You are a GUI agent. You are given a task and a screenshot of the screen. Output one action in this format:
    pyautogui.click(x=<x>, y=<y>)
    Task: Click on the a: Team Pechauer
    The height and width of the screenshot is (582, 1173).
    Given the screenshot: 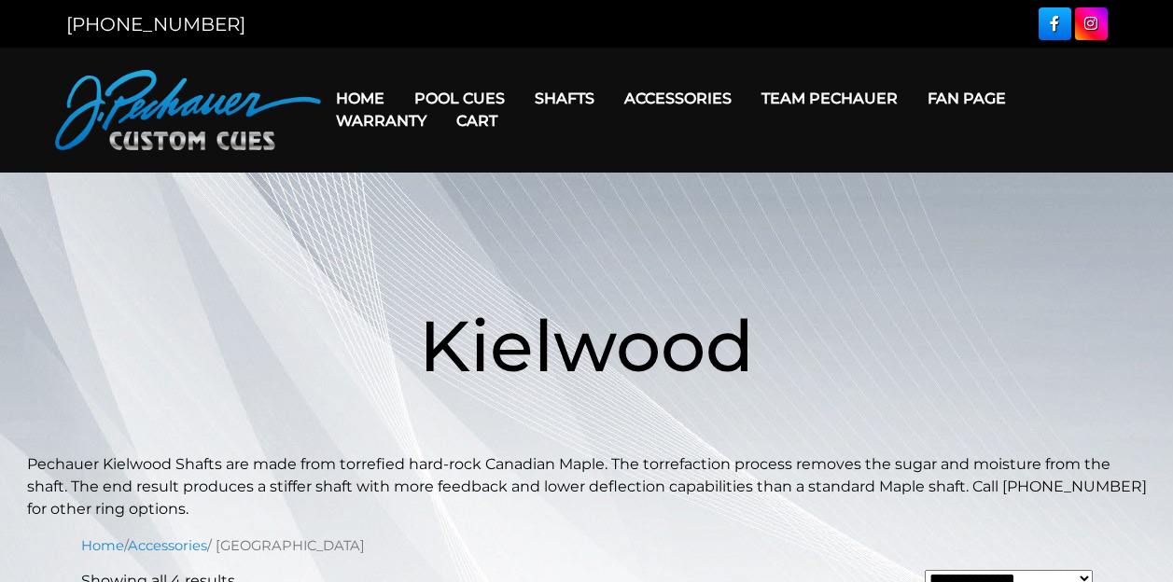 What is the action you would take?
    pyautogui.click(x=830, y=98)
    